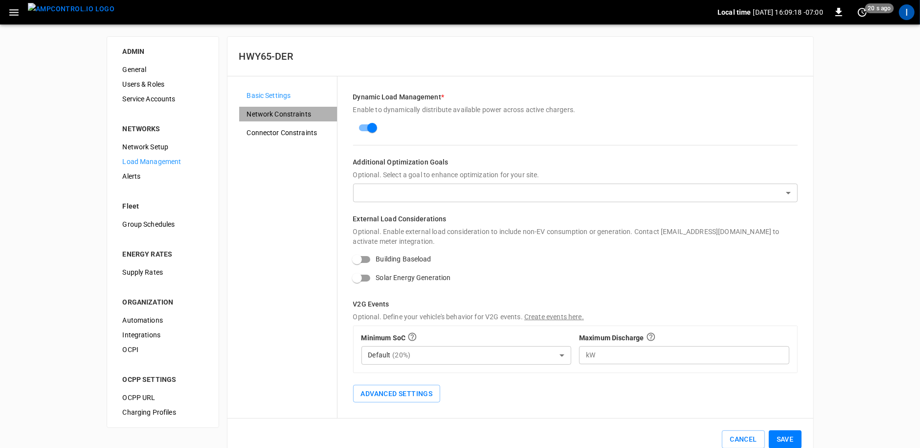 The height and width of the screenshot is (448, 920). What do you see at coordinates (467, 355) in the screenshot?
I see `div: Default` at bounding box center [467, 355].